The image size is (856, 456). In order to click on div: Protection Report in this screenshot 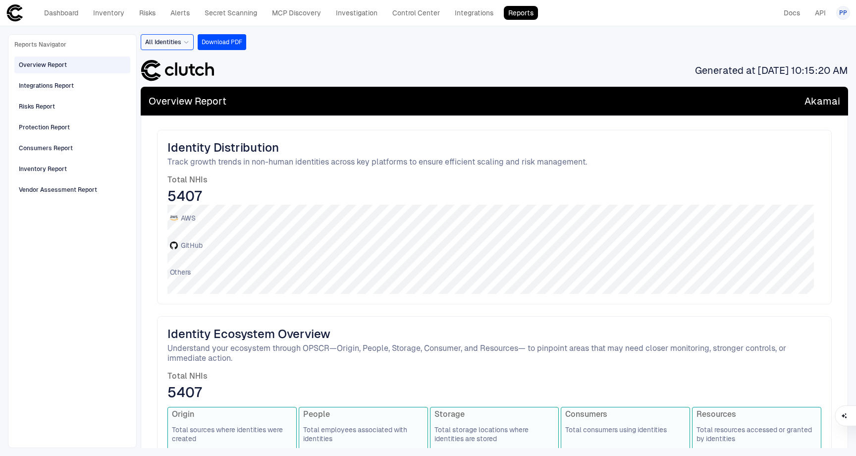, I will do `click(44, 127)`.